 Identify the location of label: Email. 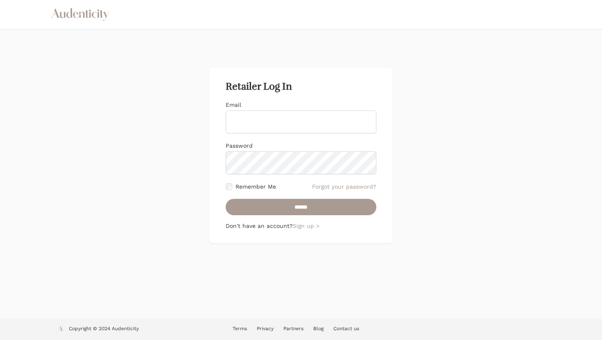
(233, 105).